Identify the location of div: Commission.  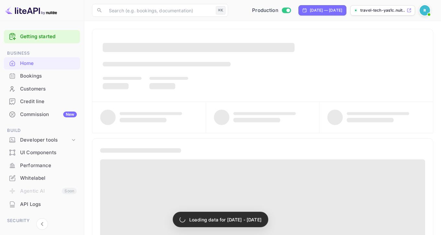
(48, 115).